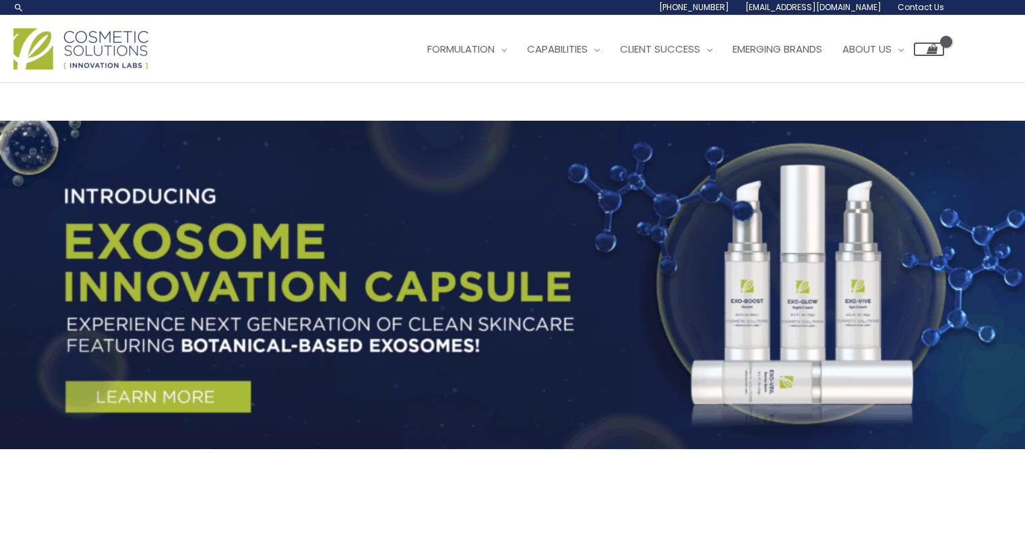 Image resolution: width=1025 pixels, height=557 pixels. I want to click on span: Capabilities, so click(557, 49).